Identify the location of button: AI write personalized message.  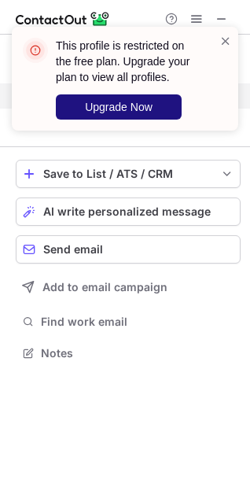
(128, 211).